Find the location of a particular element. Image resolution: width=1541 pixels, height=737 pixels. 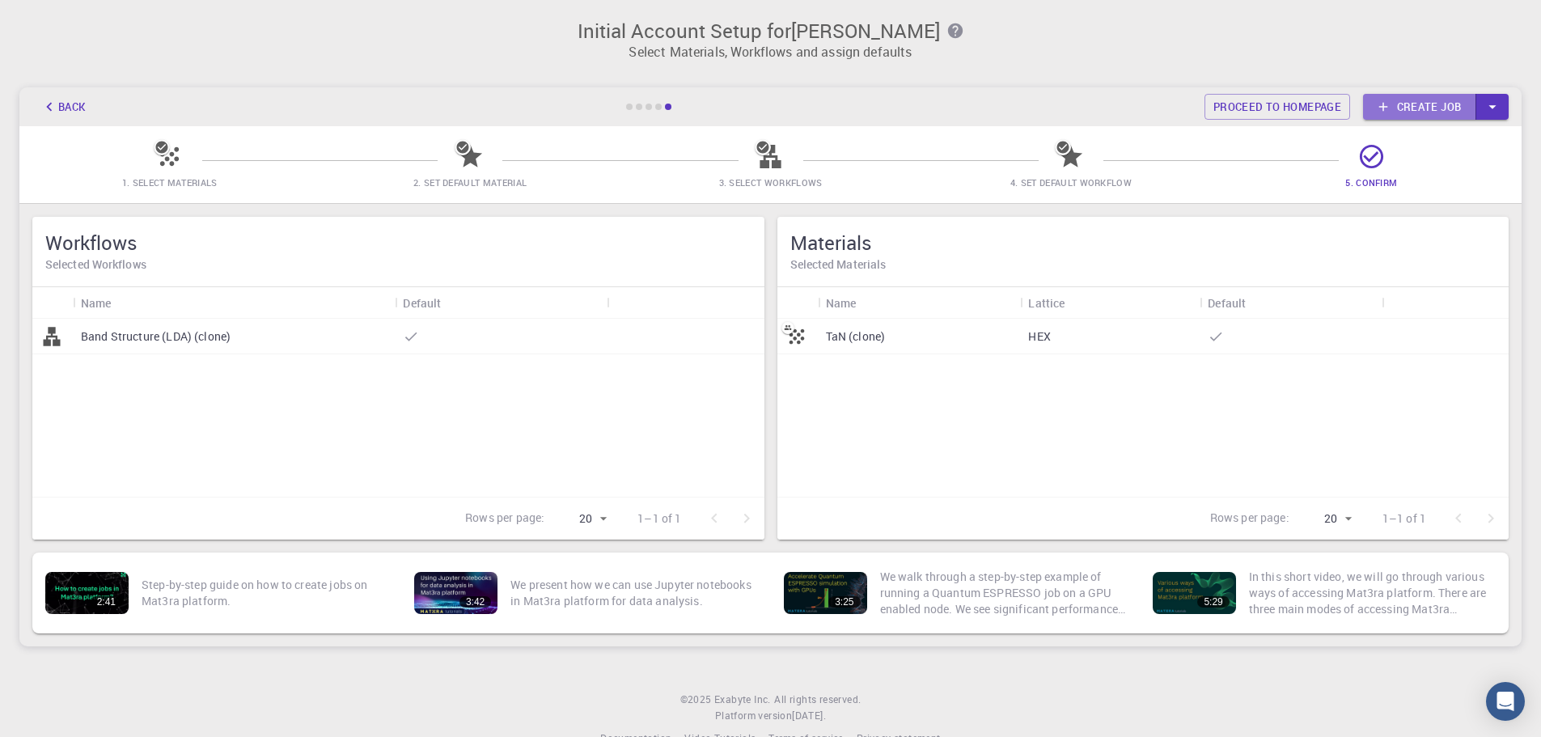

p: TaN (clone) is located at coordinates (856, 337).